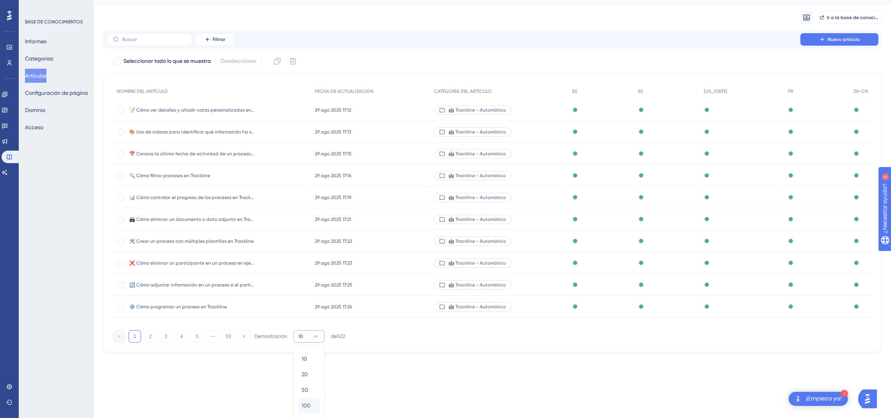  I want to click on font: BASE DE CONOCIMIENTOS, so click(54, 22).